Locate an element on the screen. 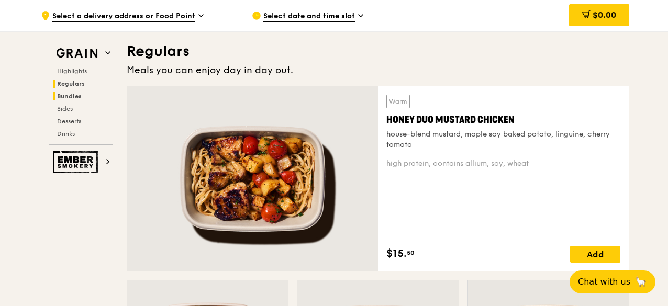  span: Desserts is located at coordinates (69, 121).